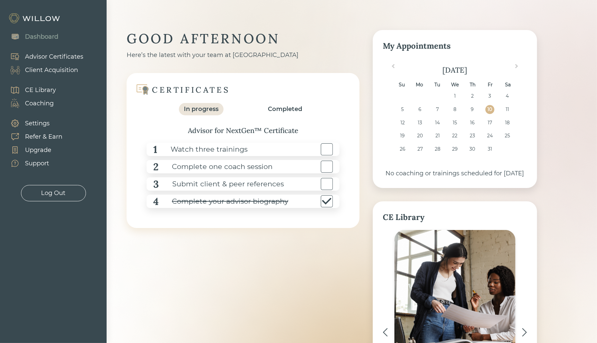 The height and width of the screenshot is (343, 597). I want to click on div: month 2025-10, so click(455, 125).